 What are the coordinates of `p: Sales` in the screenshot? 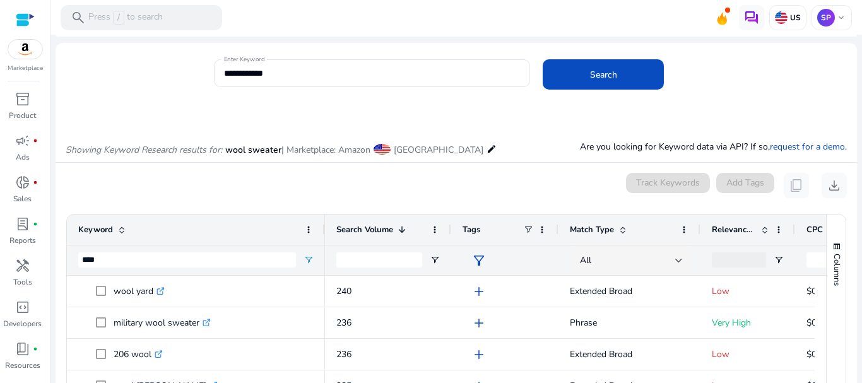 It's located at (22, 199).